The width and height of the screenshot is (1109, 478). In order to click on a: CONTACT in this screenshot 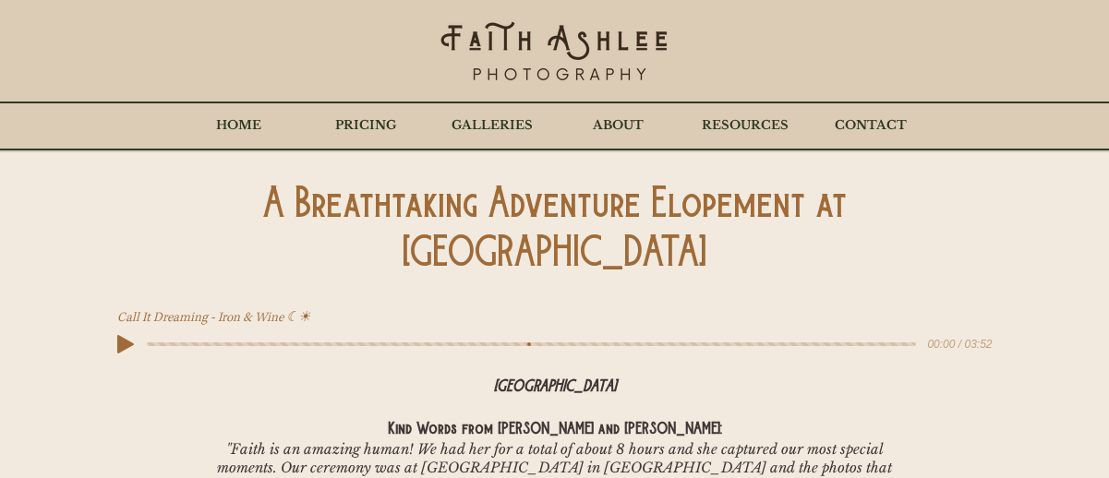, I will do `click(871, 126)`.